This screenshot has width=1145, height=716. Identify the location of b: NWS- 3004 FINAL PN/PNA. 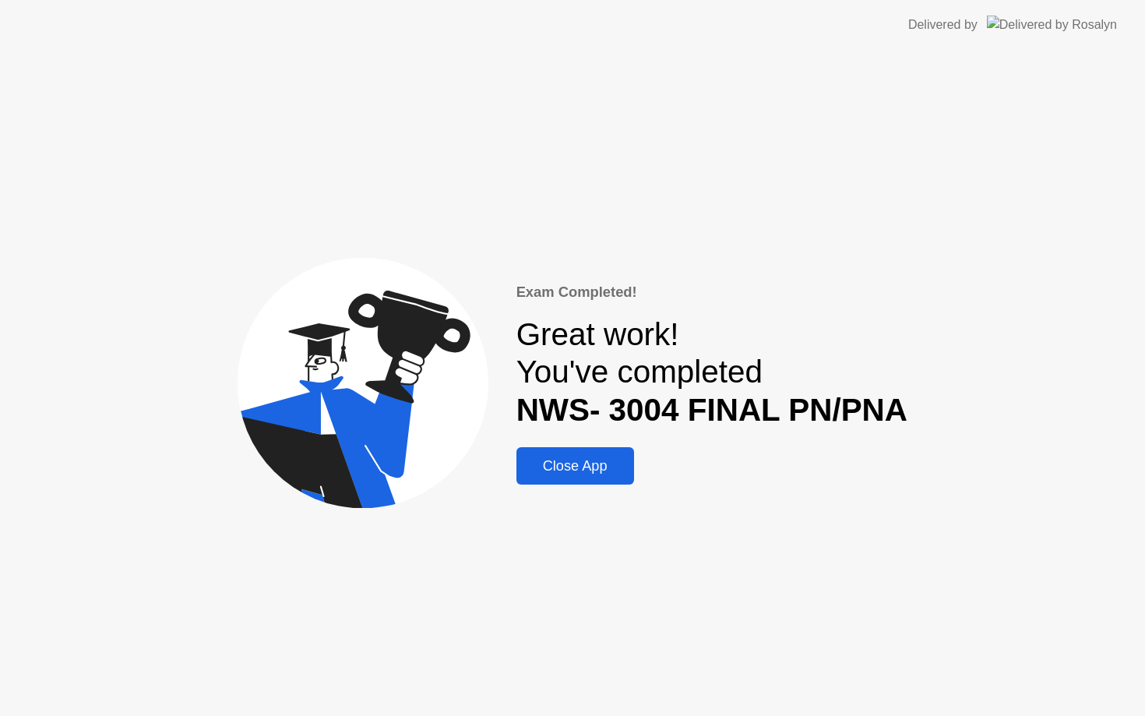
(712, 410).